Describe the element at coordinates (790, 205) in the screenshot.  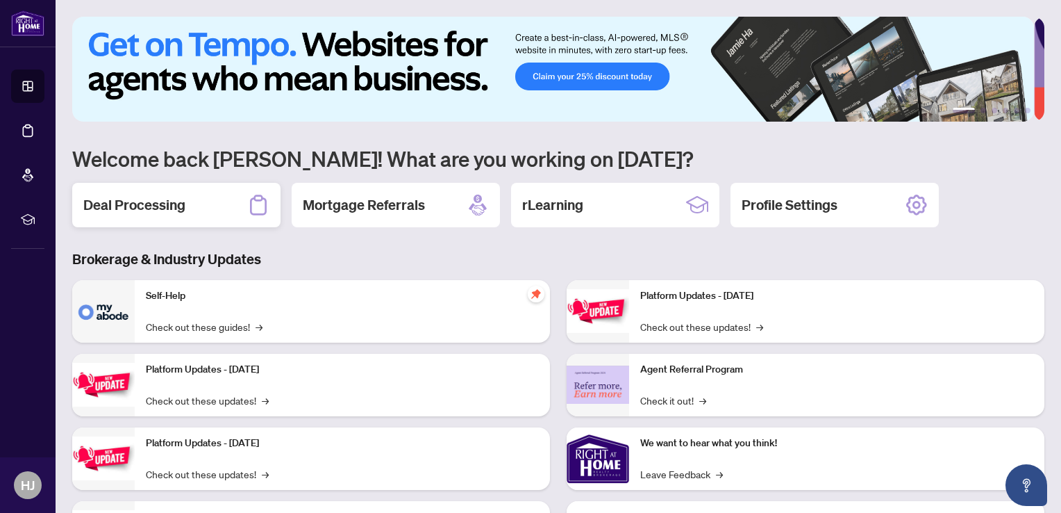
I see `h2: Profile Settings` at that location.